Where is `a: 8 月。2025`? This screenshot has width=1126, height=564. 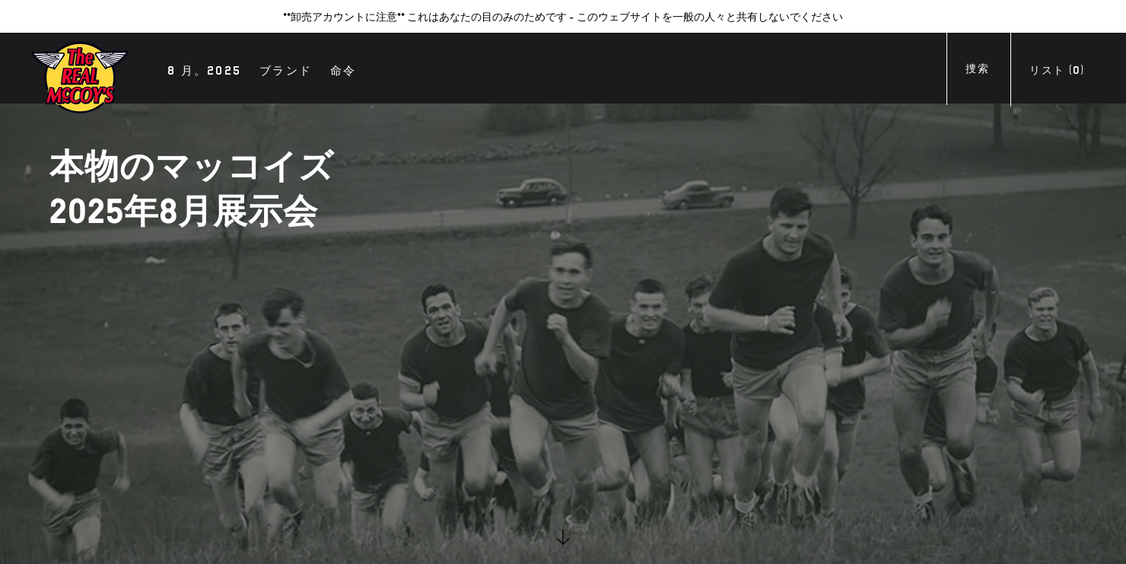
a: 8 月。2025 is located at coordinates (204, 72).